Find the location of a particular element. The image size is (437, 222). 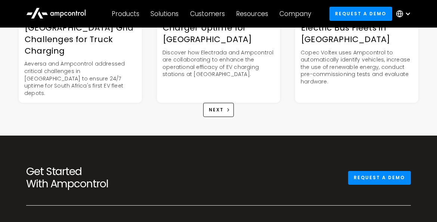

div: Solutions is located at coordinates (164, 14).